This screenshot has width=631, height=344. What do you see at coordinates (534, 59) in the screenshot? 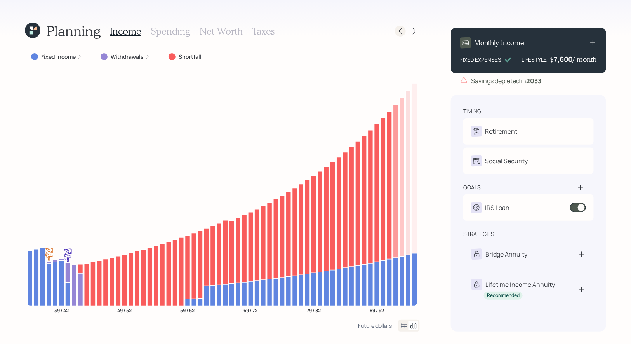
I see `div: LIFESTYLE` at bounding box center [534, 59].